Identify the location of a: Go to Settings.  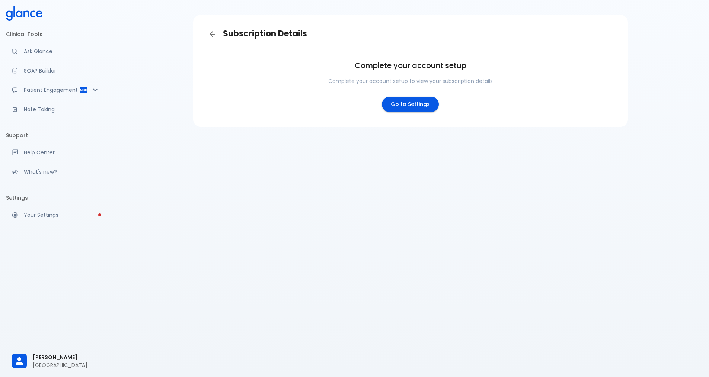
(410, 104).